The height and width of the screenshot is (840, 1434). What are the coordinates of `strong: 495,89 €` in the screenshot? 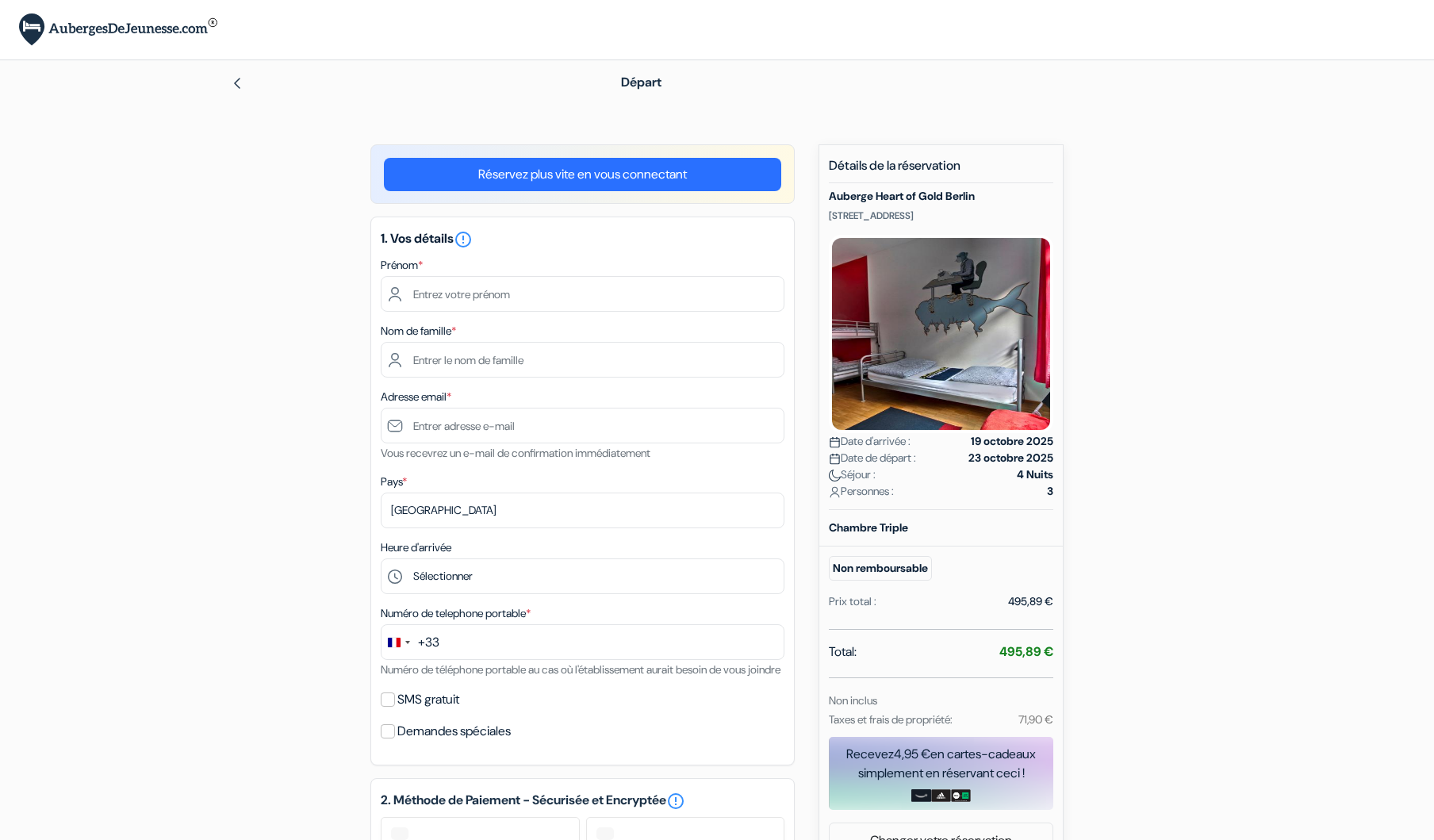 It's located at (1026, 651).